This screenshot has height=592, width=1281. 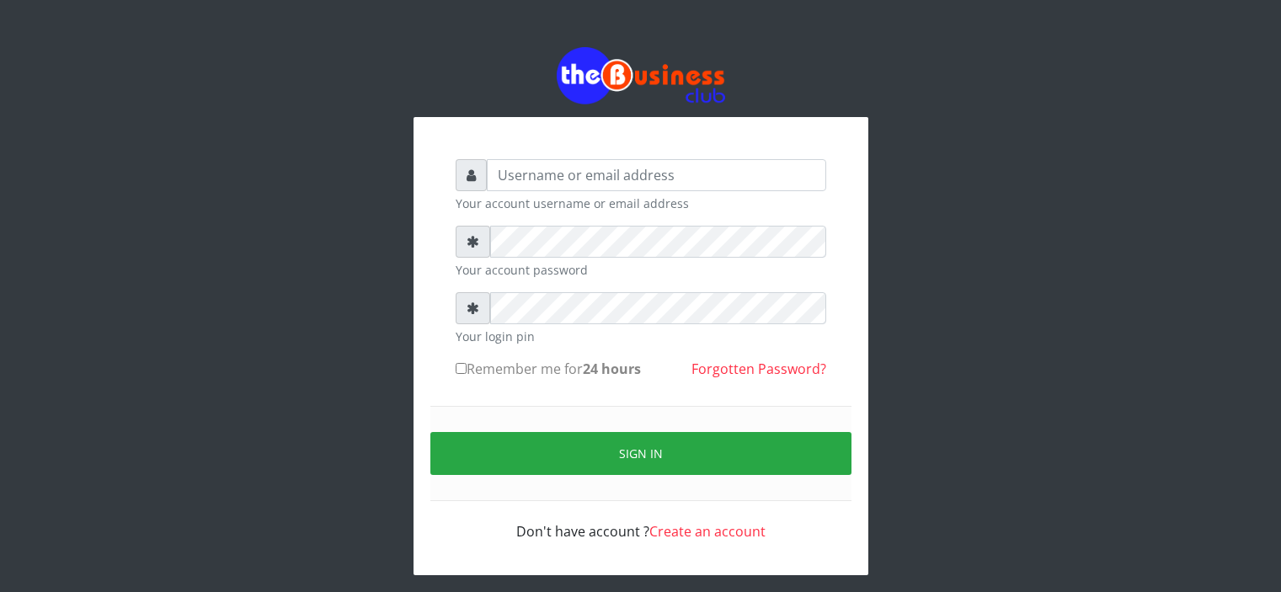 I want to click on input: Username or email address, so click(x=656, y=175).